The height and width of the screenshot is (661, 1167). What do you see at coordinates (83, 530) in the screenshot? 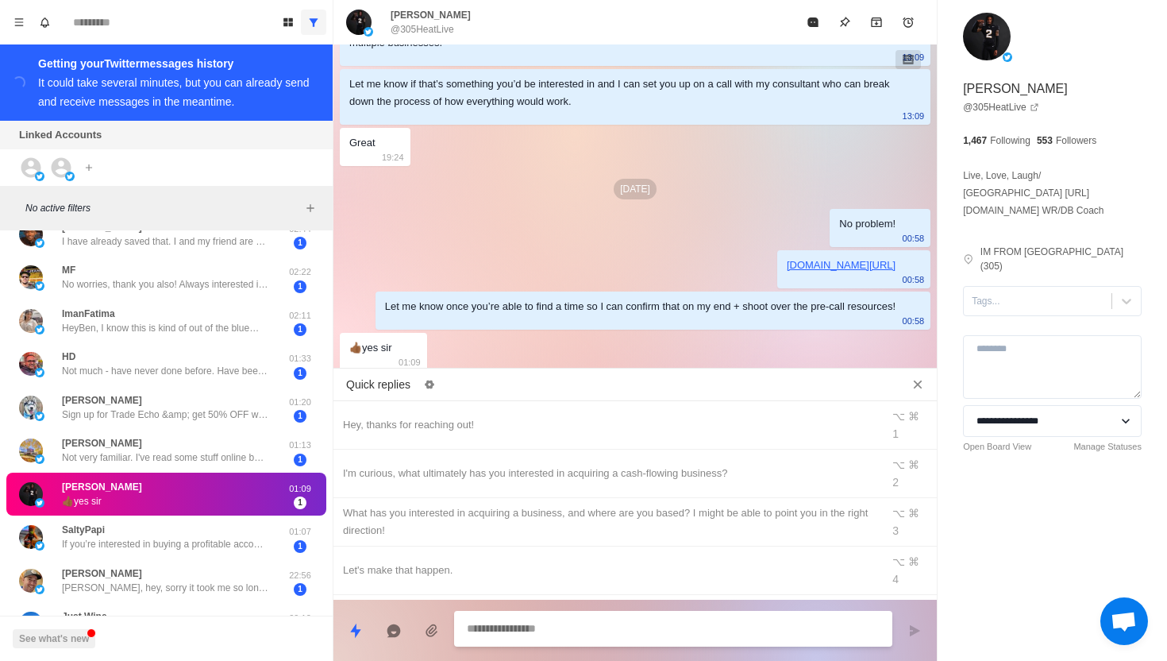
I see `p: SaltyPapi` at bounding box center [83, 530].